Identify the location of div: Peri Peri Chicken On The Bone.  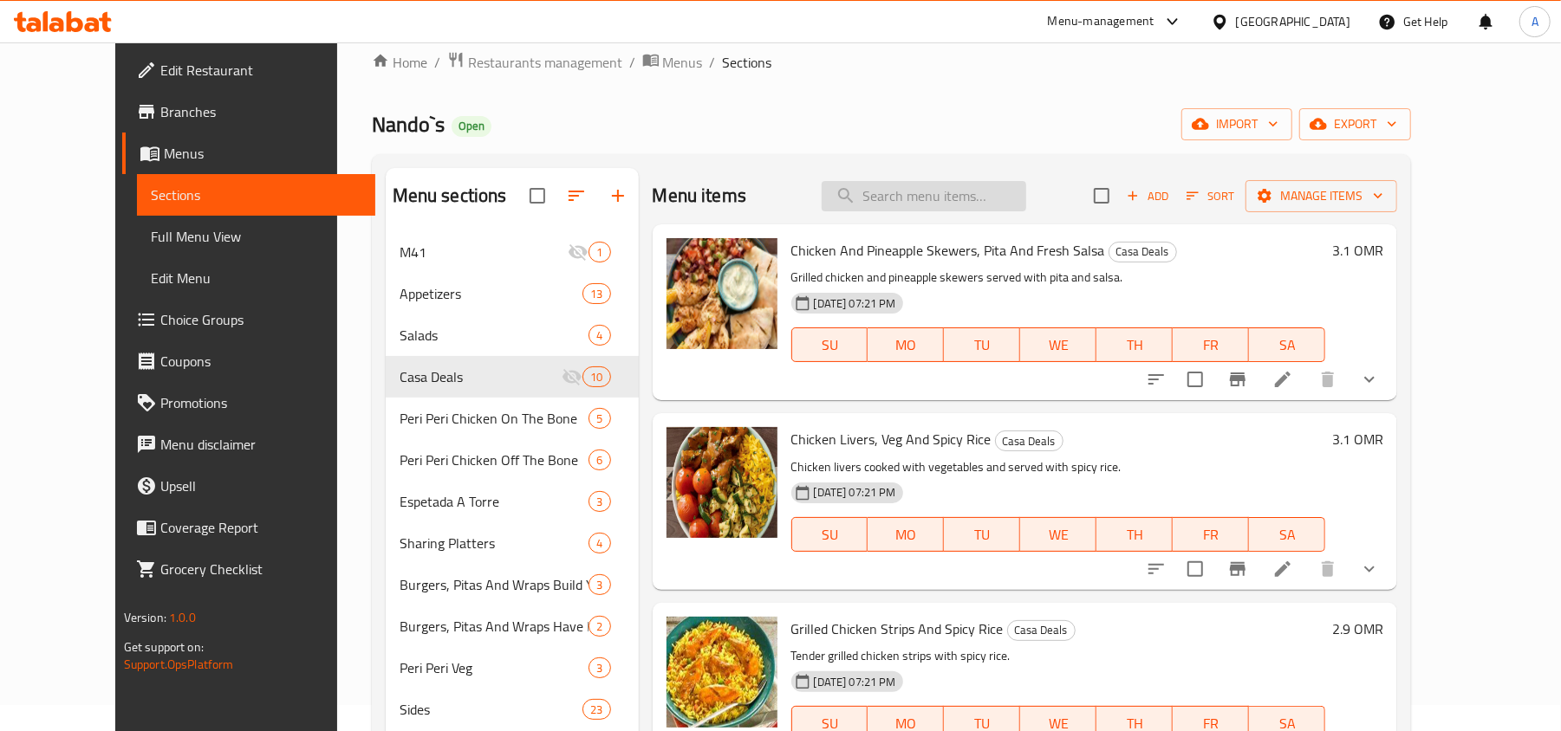
(494, 419).